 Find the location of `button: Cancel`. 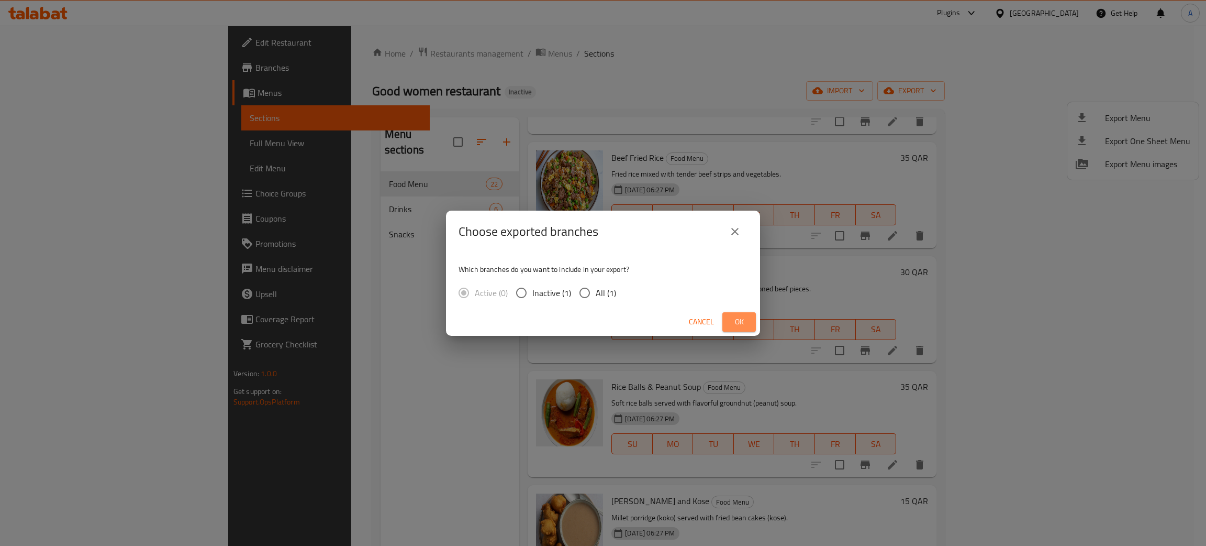

button: Cancel is located at coordinates (702, 322).